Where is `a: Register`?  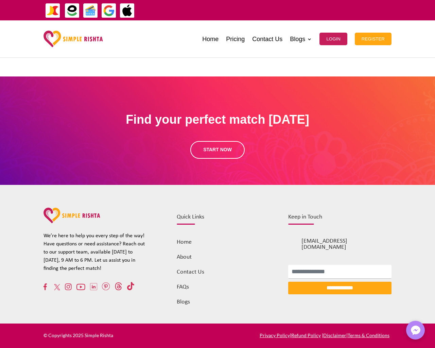
a: Register is located at coordinates (373, 39).